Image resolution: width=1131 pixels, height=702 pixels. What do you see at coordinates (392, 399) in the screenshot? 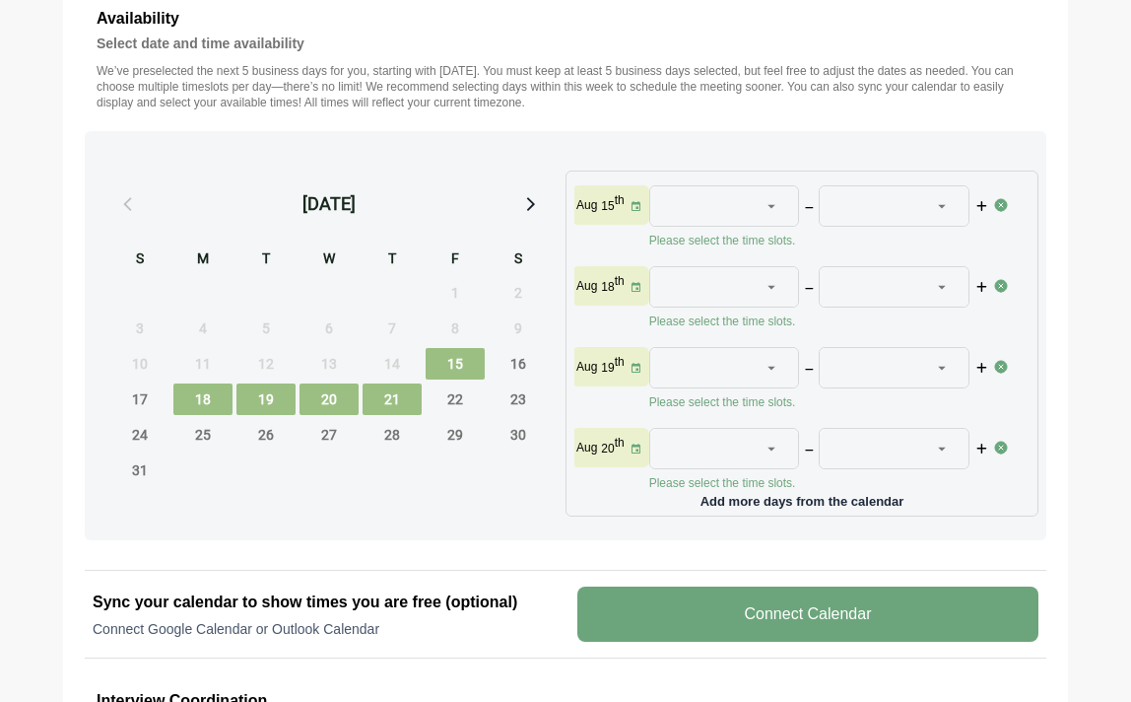
I see `span: Thursday, August 21, 2025` at bounding box center [392, 399].